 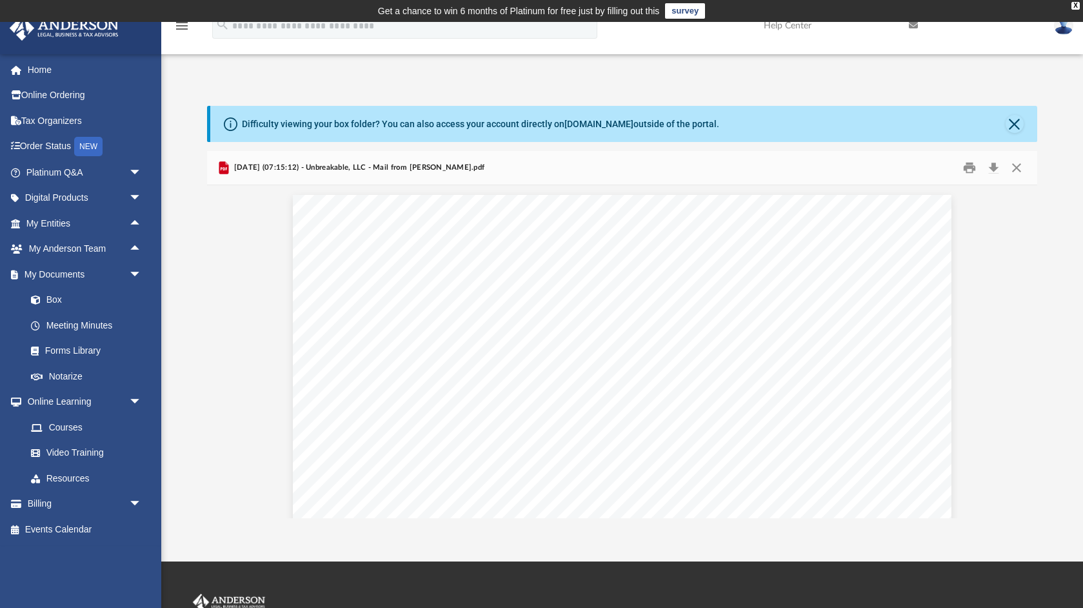 I want to click on a: Resources, so click(x=86, y=478).